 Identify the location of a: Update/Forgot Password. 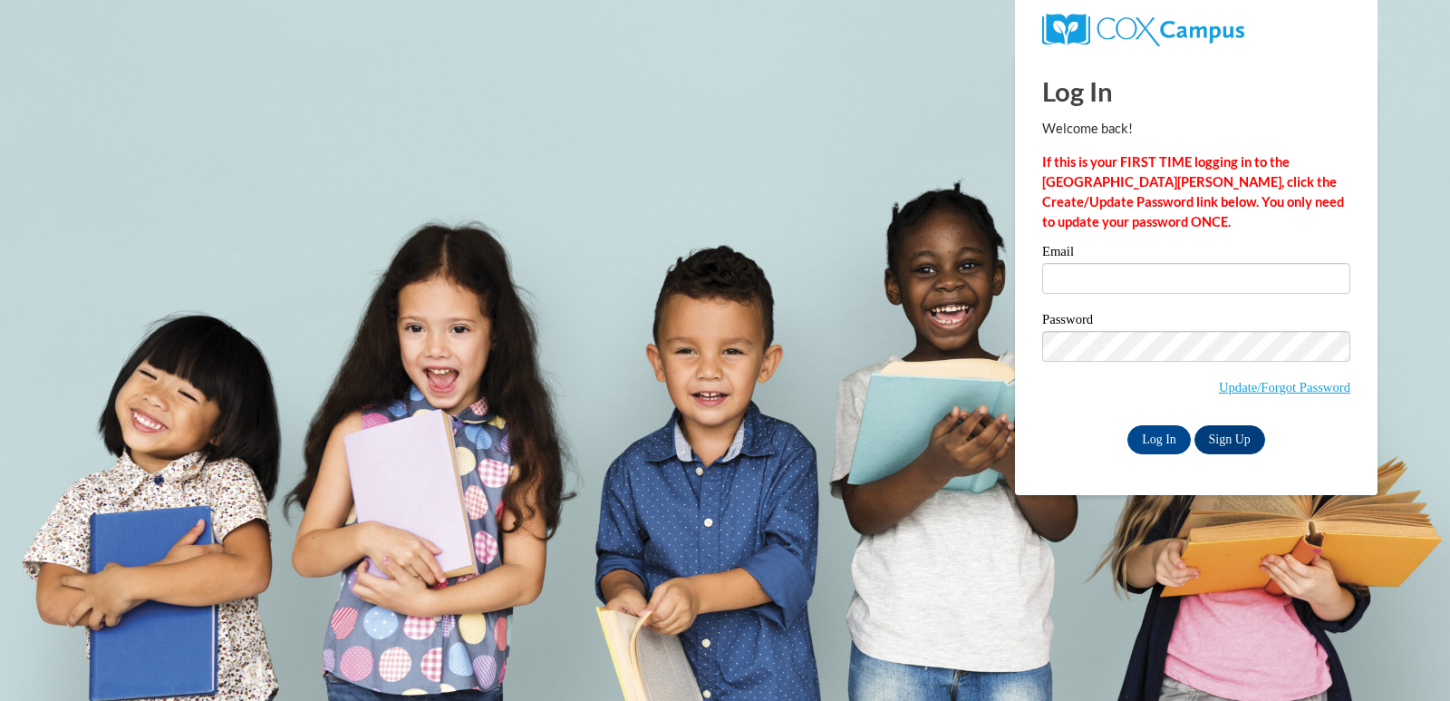
(1284, 387).